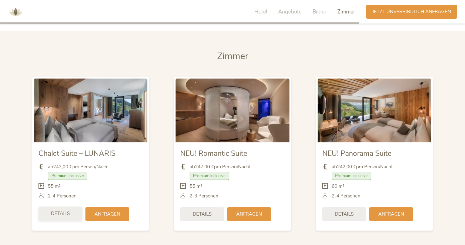 Image resolution: width=465 pixels, height=245 pixels. Describe the element at coordinates (319, 12) in the screenshot. I see `span: Bilder` at that location.